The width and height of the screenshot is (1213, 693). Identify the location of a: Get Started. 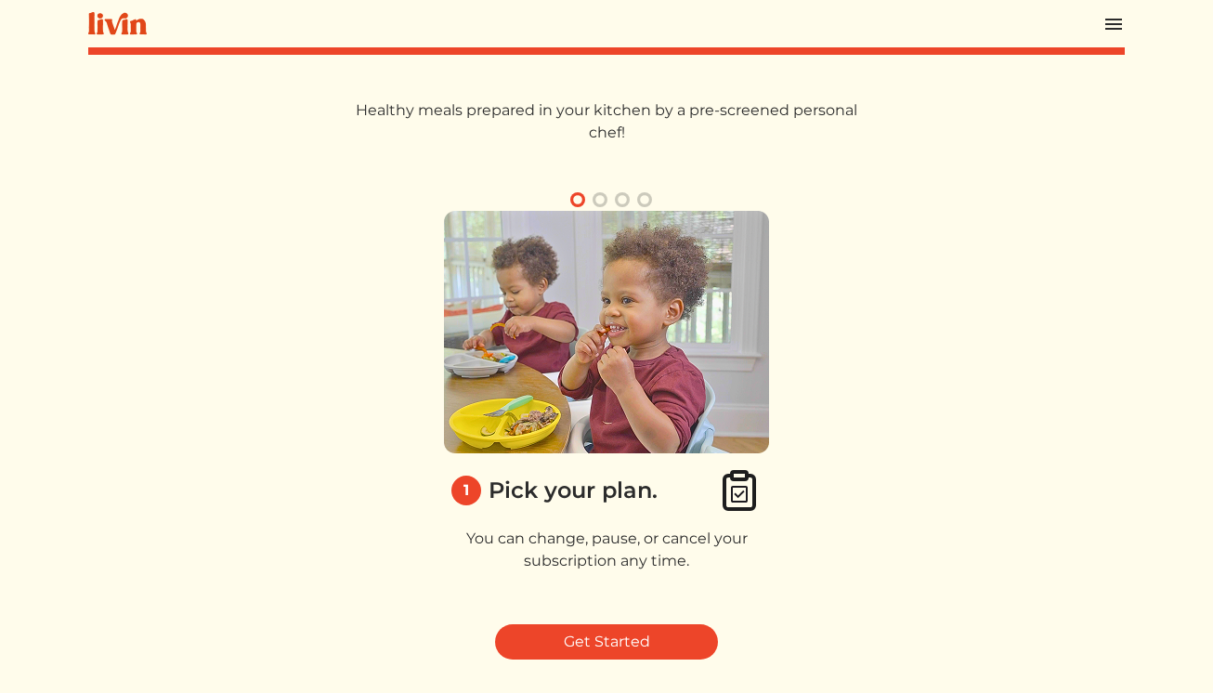
(607, 642).